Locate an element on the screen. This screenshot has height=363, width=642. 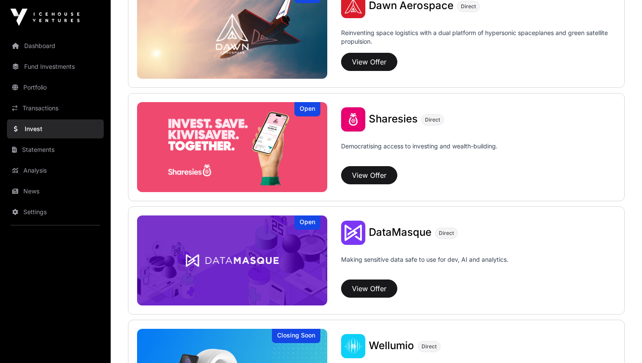
a: DataMasque is located at coordinates (400, 233).